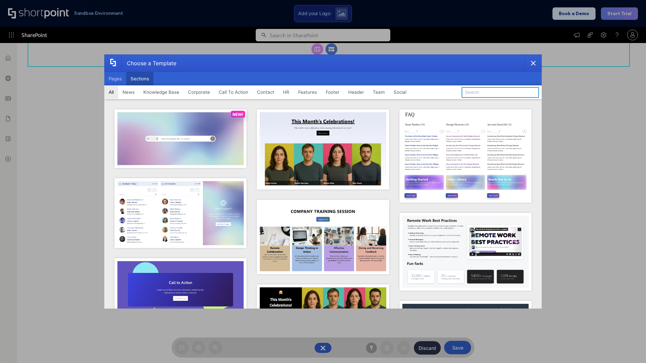 The height and width of the screenshot is (363, 646). I want to click on button: News, so click(128, 92).